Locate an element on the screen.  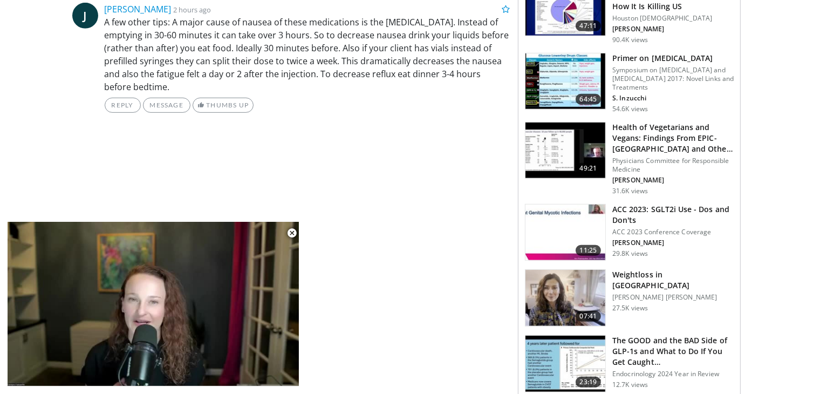
img: 606f2b51-b844-428b-aa21-8c0c72d5a896.150x105_q85_crop-smart_upscale.jpg is located at coordinates (565, 150).